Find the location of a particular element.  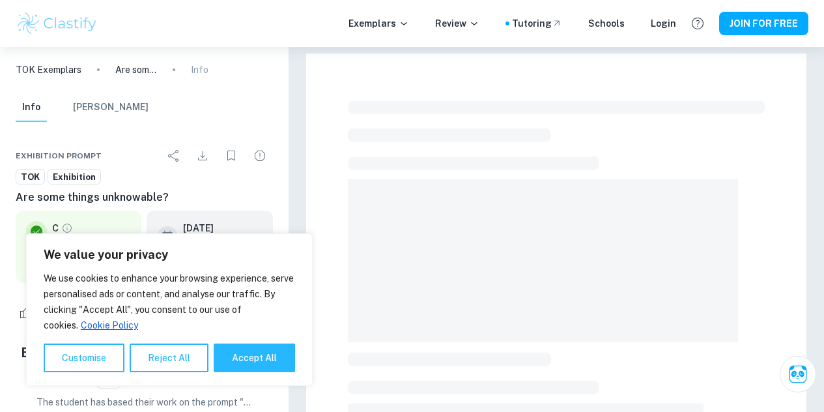

div: Like is located at coordinates (38, 313).